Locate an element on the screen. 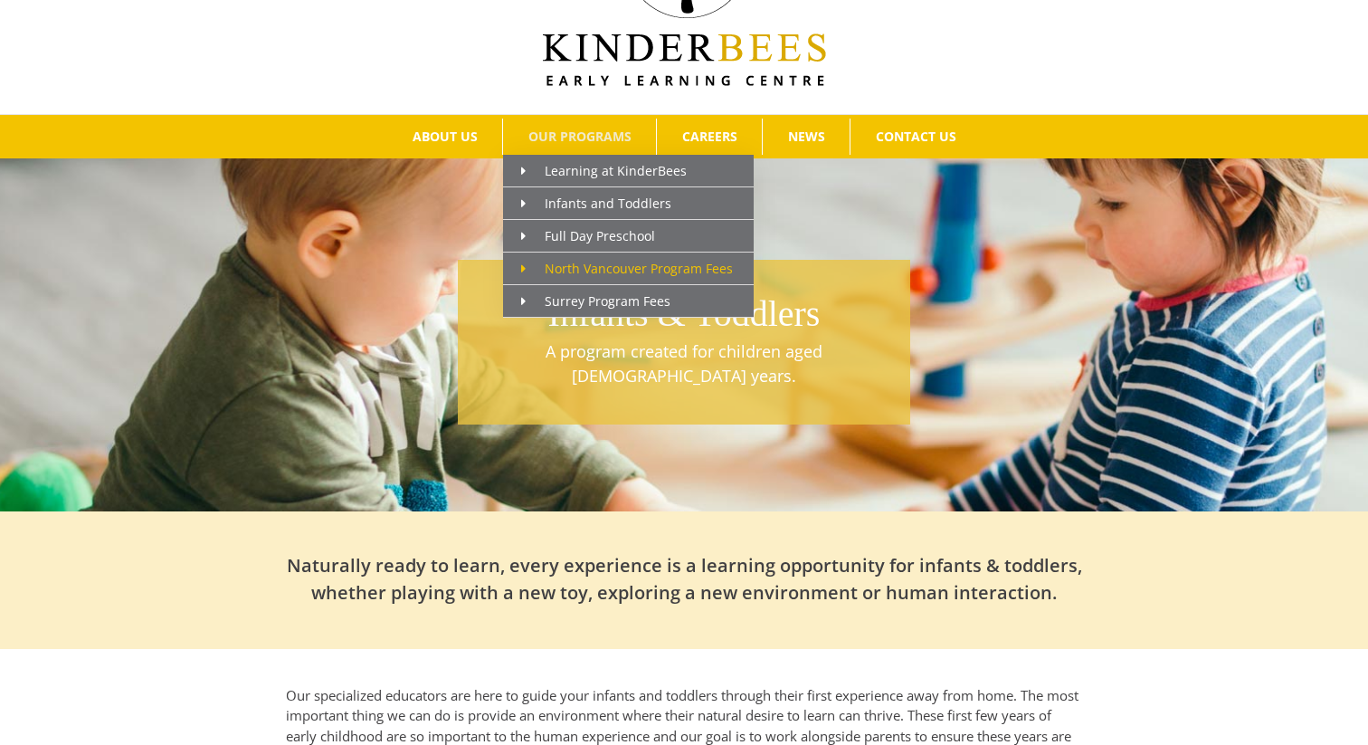 This screenshot has height=745, width=1368. a: North Vancouver Program Fees is located at coordinates (628, 269).